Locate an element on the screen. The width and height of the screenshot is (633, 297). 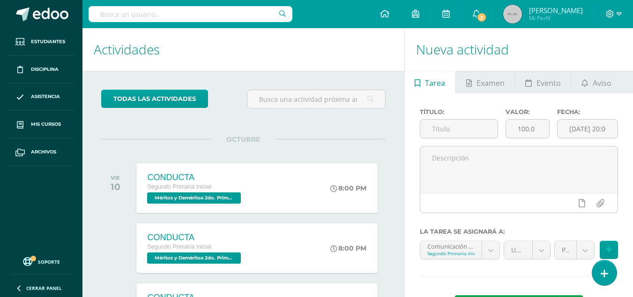
span: Prueba de Logro (40.0%) is located at coordinates (566, 250).